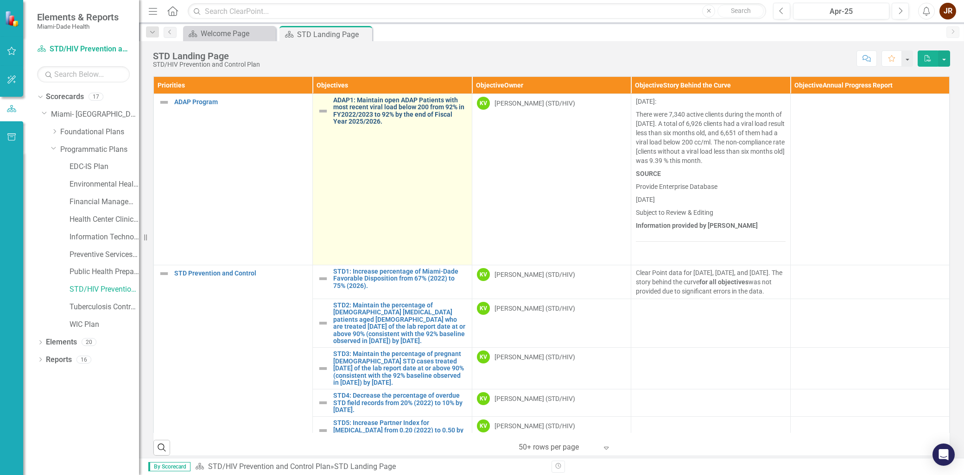 This screenshot has width=964, height=475. What do you see at coordinates (477, 11) in the screenshot?
I see `input: Search ClearPoint...` at bounding box center [477, 11].